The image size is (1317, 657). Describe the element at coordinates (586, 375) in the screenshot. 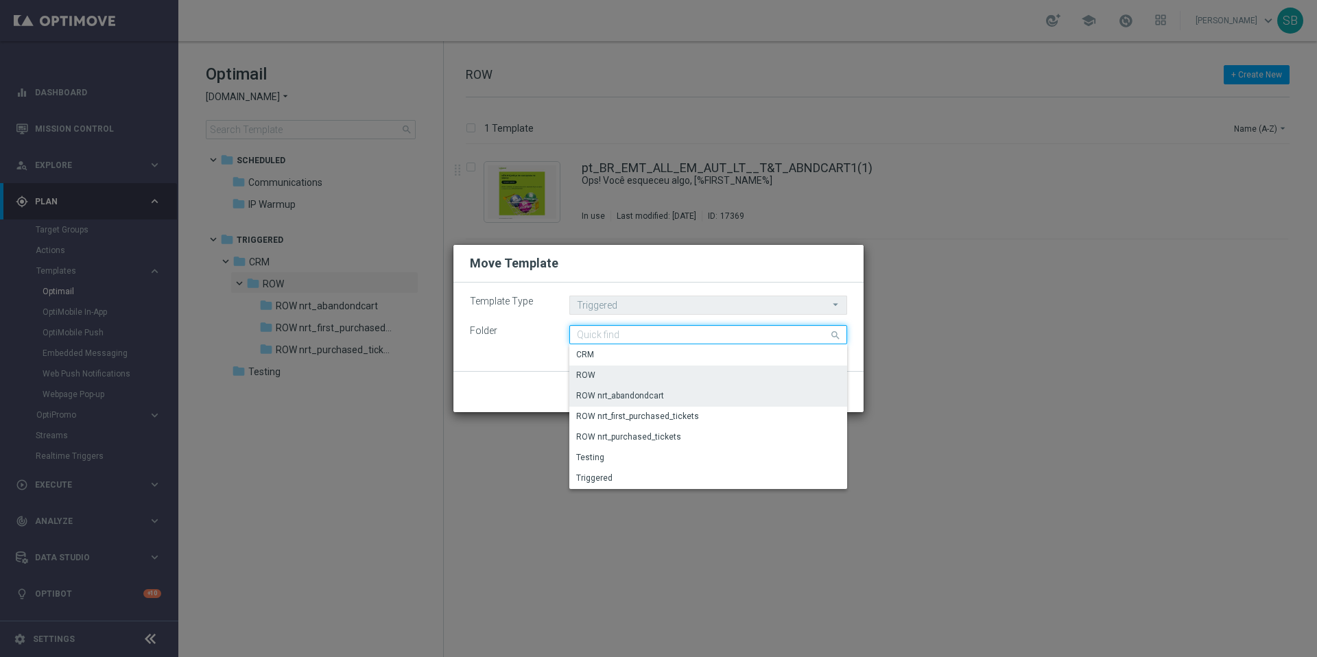

I see `div: ROW` at that location.